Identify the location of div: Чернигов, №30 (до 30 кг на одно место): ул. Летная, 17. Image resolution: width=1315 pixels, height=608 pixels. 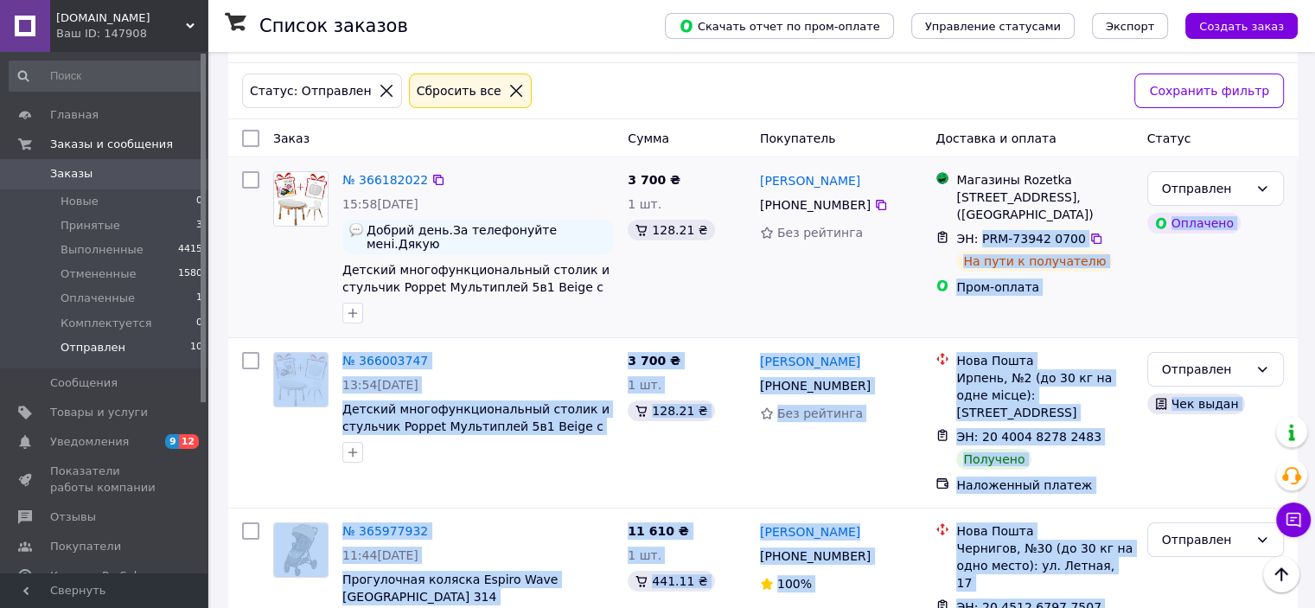
(1044, 565).